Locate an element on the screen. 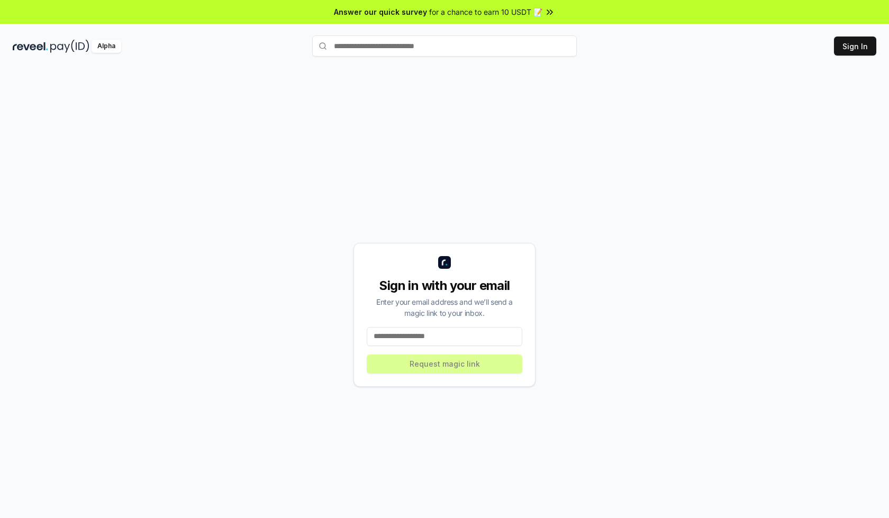 This screenshot has width=889, height=518. img: logo_small is located at coordinates (445, 263).